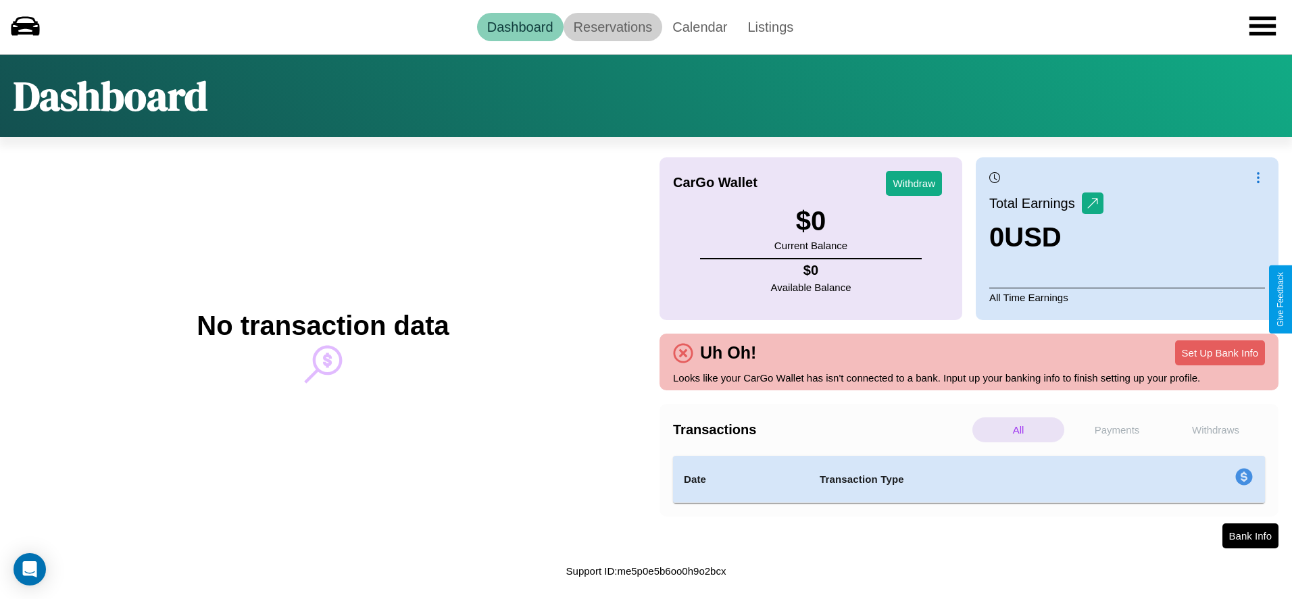 The image size is (1292, 599). What do you see at coordinates (646, 571) in the screenshot?
I see `p: Support ID: me5p0e5b6oo0h9o2bcx` at bounding box center [646, 571].